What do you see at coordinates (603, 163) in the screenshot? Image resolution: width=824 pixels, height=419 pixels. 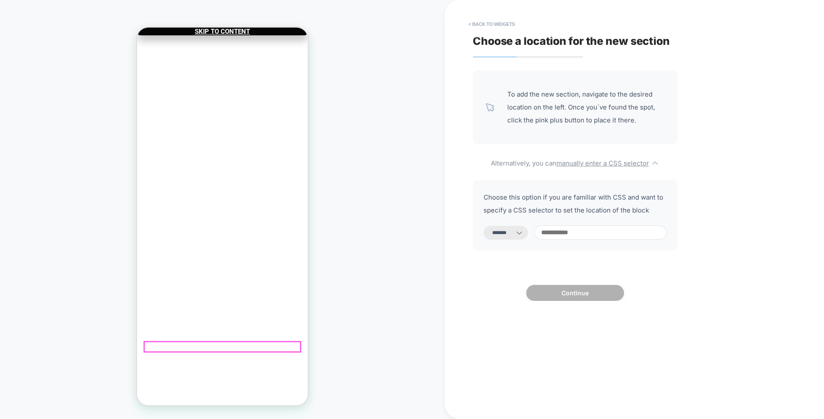 I see `u: manually enter a CSS selector` at bounding box center [603, 163].